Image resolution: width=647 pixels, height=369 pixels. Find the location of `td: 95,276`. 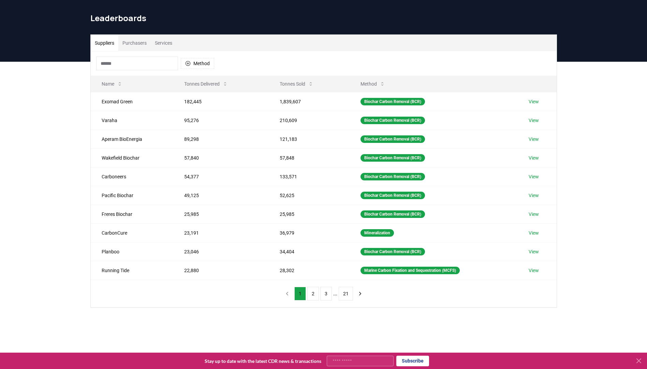

td: 95,276 is located at coordinates (221, 120).